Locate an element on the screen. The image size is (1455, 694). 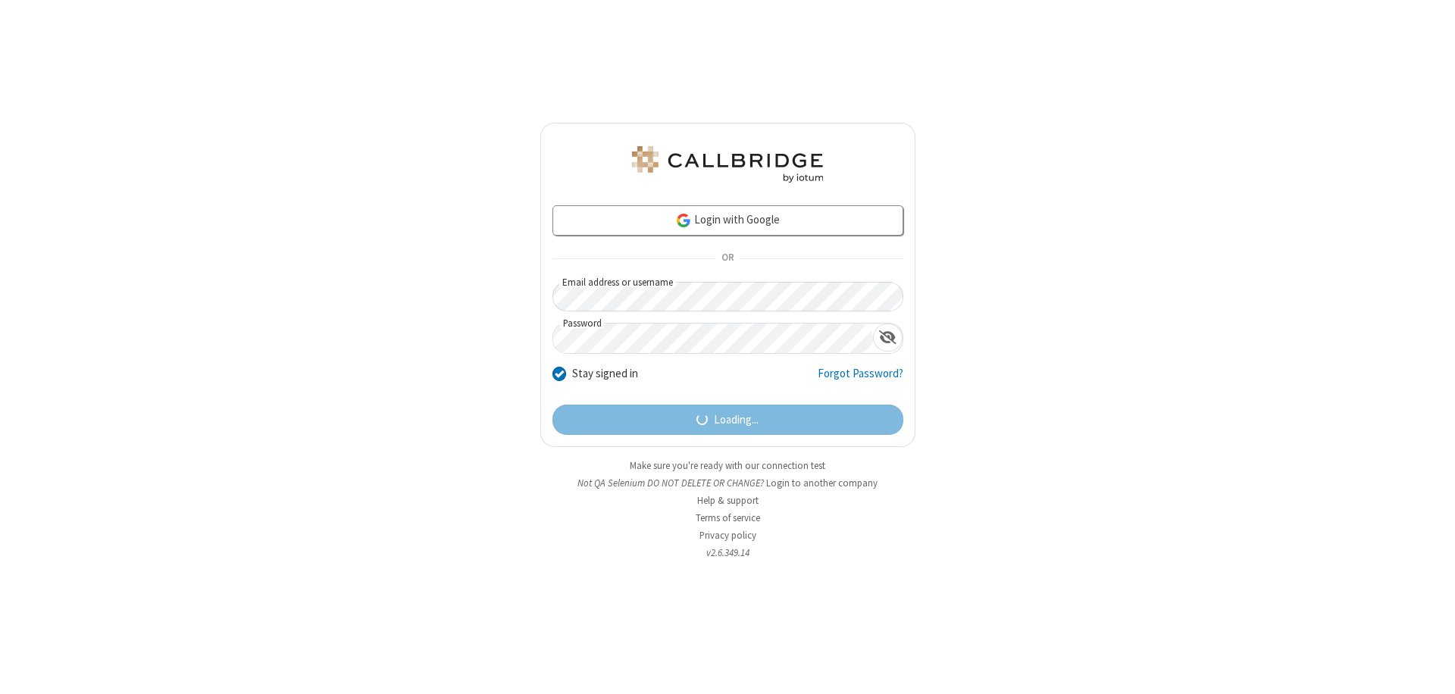
div: Show password is located at coordinates (888, 337).